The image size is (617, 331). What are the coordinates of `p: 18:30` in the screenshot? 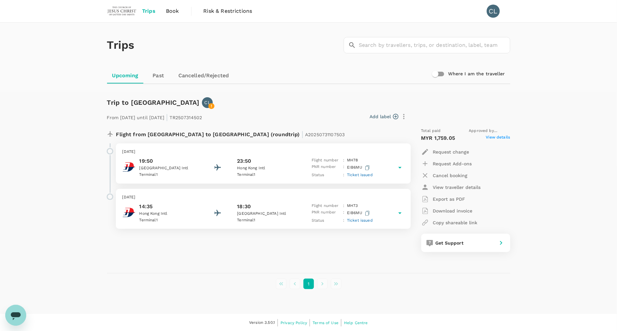 It's located at (244, 207).